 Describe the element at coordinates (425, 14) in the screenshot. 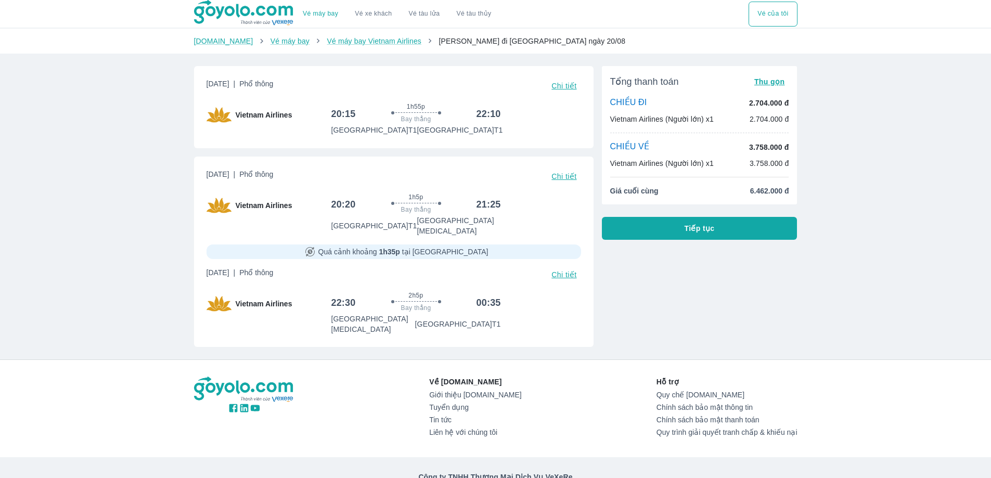

I see `a: Vé tàu lửa` at that location.